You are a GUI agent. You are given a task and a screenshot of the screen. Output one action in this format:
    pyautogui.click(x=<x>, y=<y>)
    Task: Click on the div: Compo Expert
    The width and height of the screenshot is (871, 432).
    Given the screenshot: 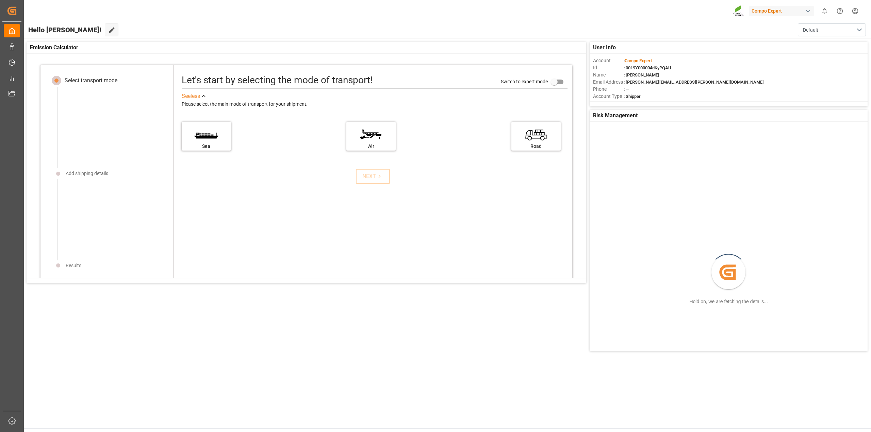 What is the action you would take?
    pyautogui.click(x=781, y=11)
    